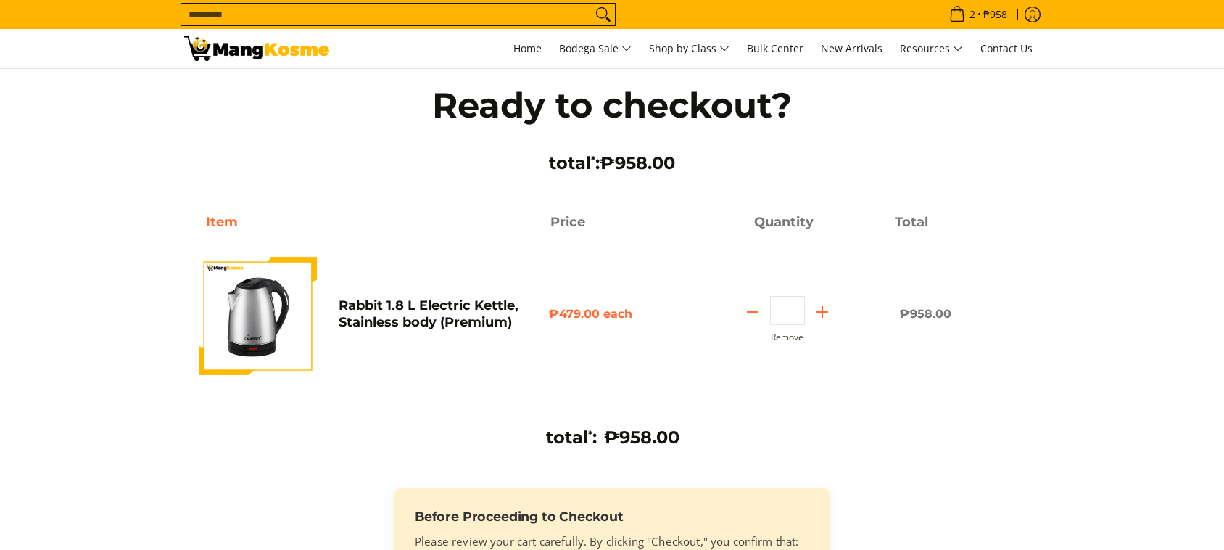 The height and width of the screenshot is (550, 1224). I want to click on span: Home, so click(527, 48).